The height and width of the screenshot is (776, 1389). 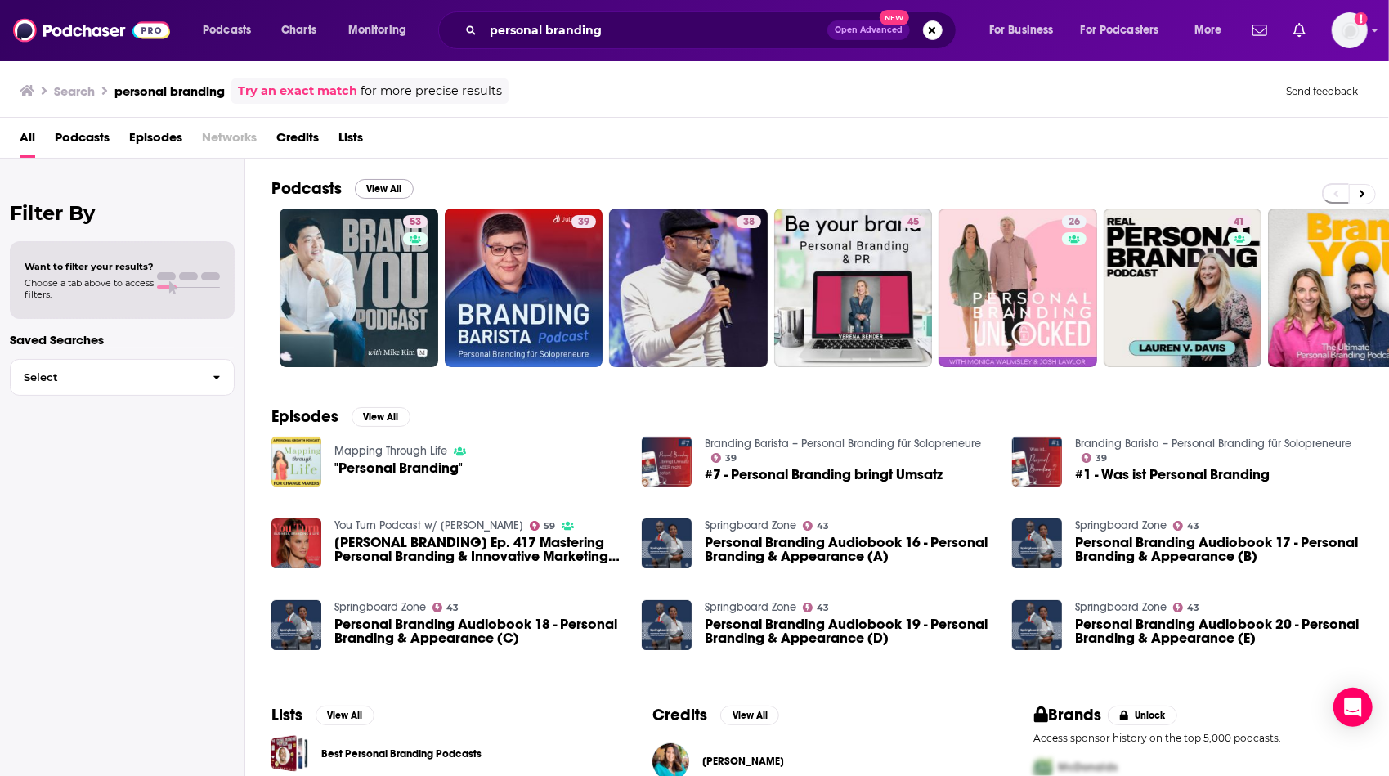 What do you see at coordinates (92, 30) in the screenshot?
I see `img: Podchaser - Follow, Share and Rate Podcasts` at bounding box center [92, 30].